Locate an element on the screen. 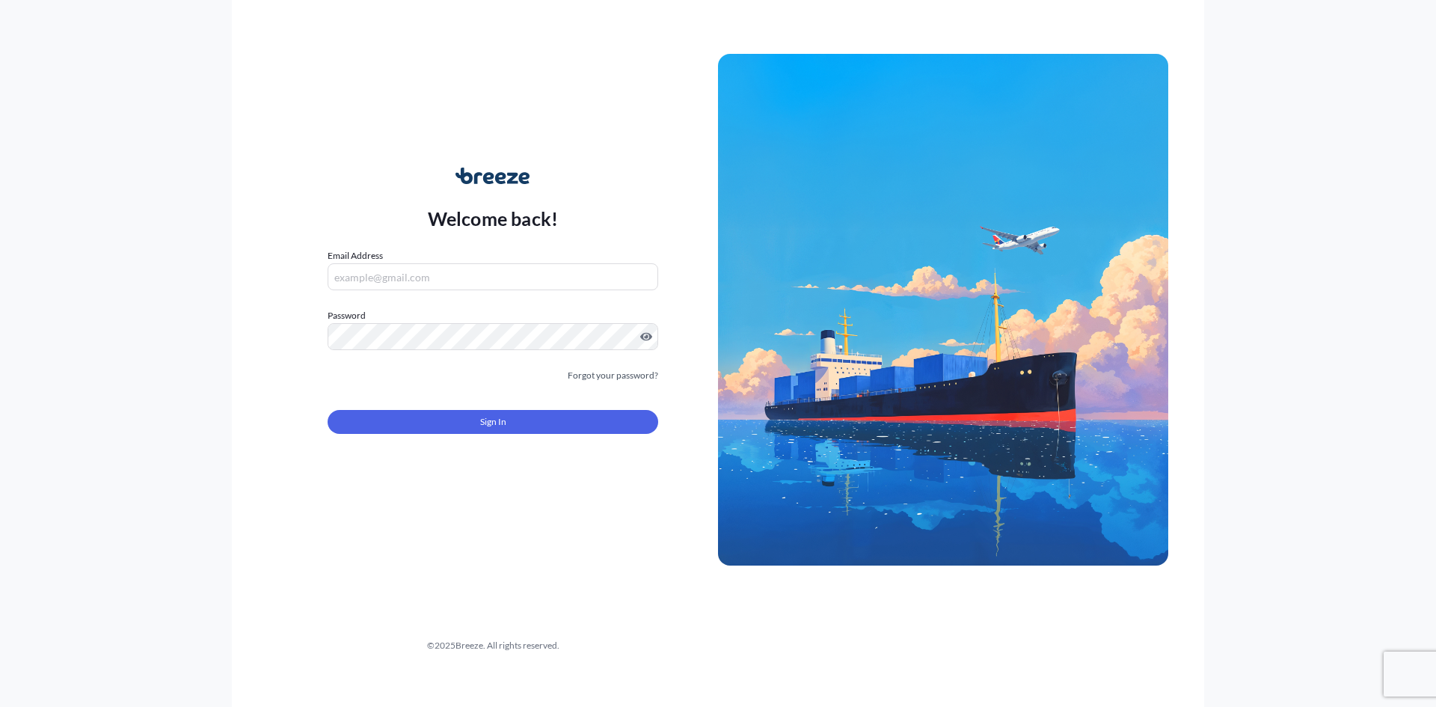 The image size is (1436, 707). img: Ship illustration is located at coordinates (943, 310).